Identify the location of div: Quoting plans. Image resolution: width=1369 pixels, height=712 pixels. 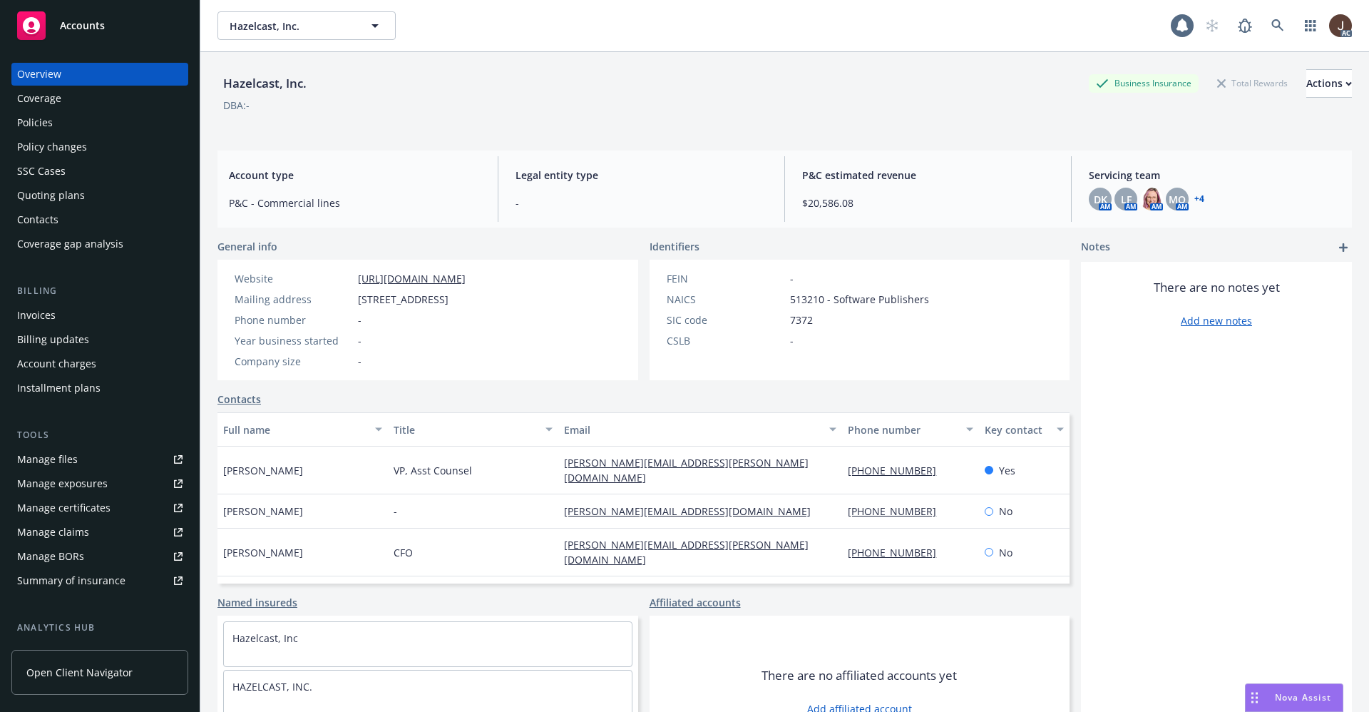
(51, 195).